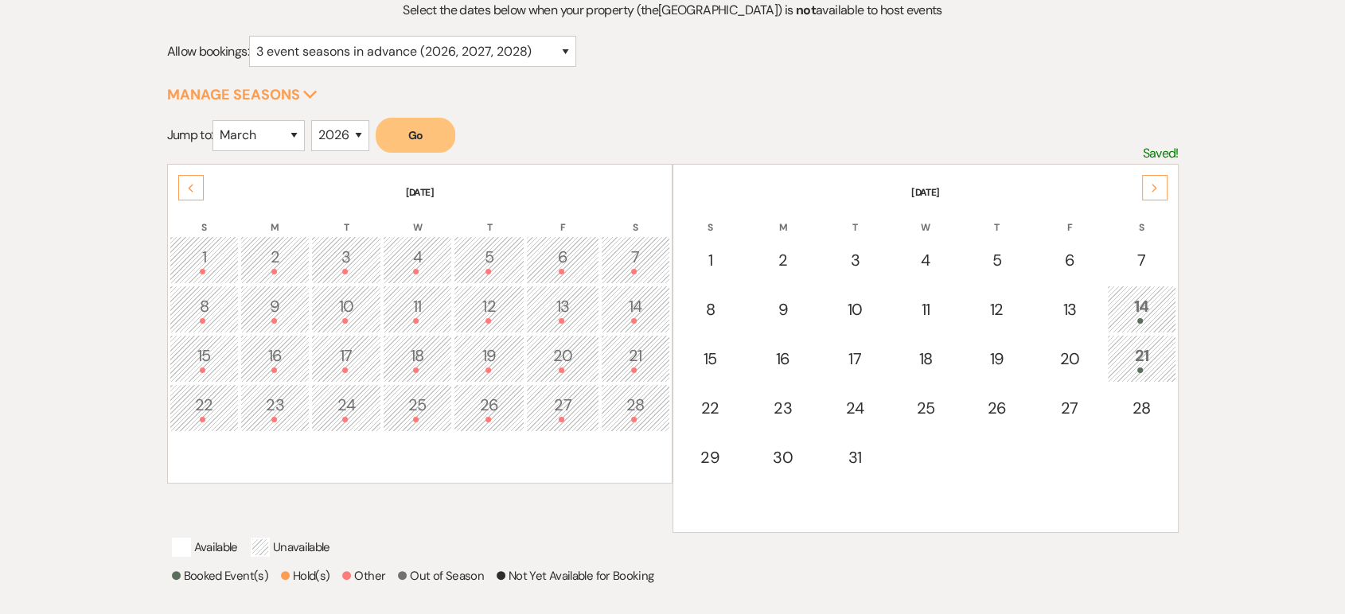 Image resolution: width=1345 pixels, height=614 pixels. What do you see at coordinates (208, 51) in the screenshot?
I see `span: Allow bookings:` at bounding box center [208, 51].